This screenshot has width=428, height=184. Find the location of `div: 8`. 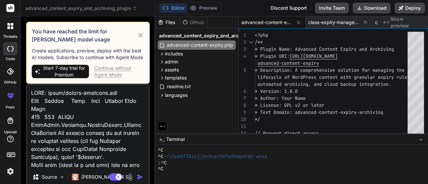

div: 8 is located at coordinates (242, 105).